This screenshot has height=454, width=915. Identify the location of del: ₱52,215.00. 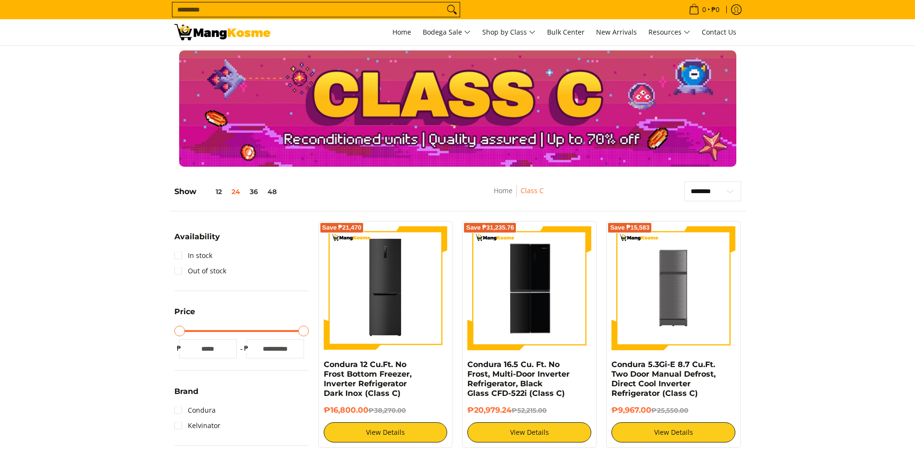
(529, 410).